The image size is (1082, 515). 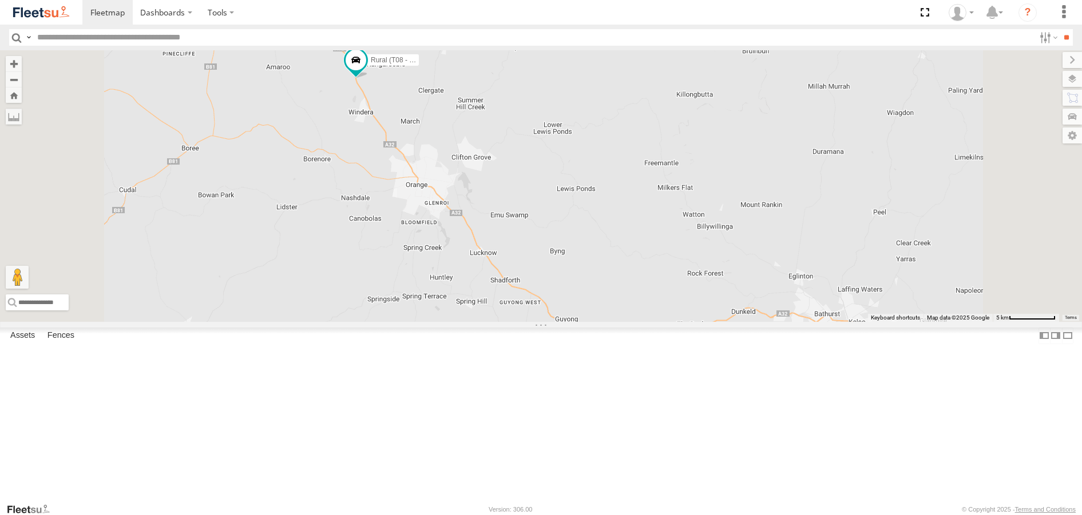 I want to click on a: Terms and Conditions, so click(x=1045, y=510).